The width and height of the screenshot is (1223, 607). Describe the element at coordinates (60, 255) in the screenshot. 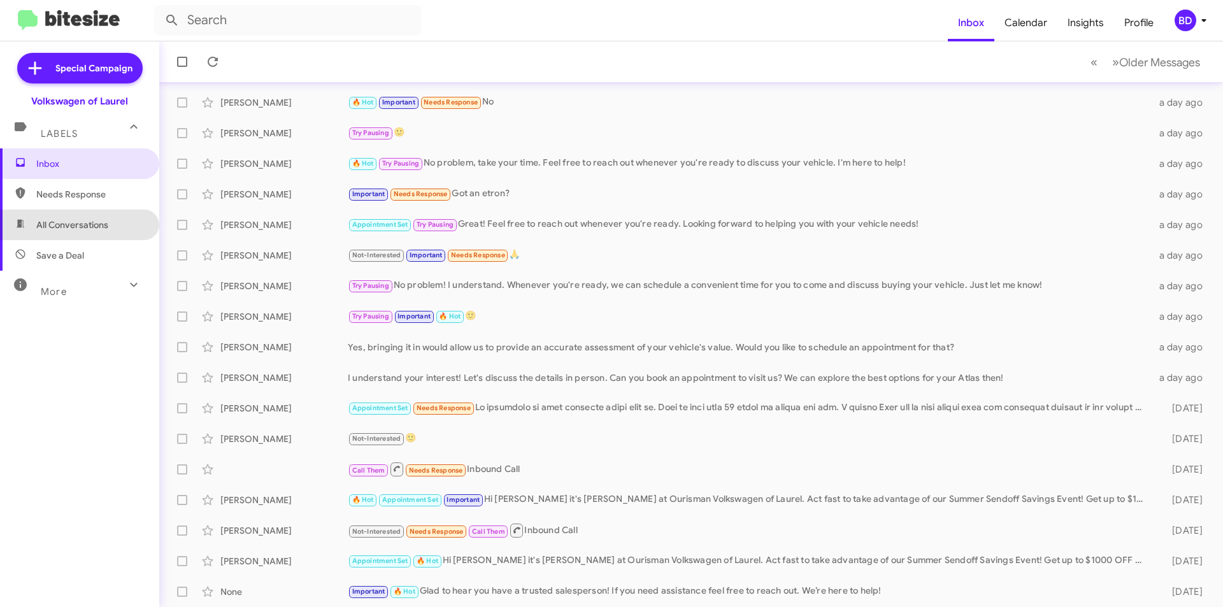

I see `span: Save a Deal` at that location.